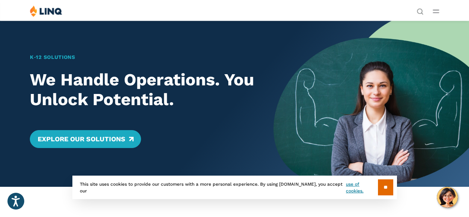 This screenshot has height=217, width=469. I want to click on nav: Utility Navigation, so click(420, 10).